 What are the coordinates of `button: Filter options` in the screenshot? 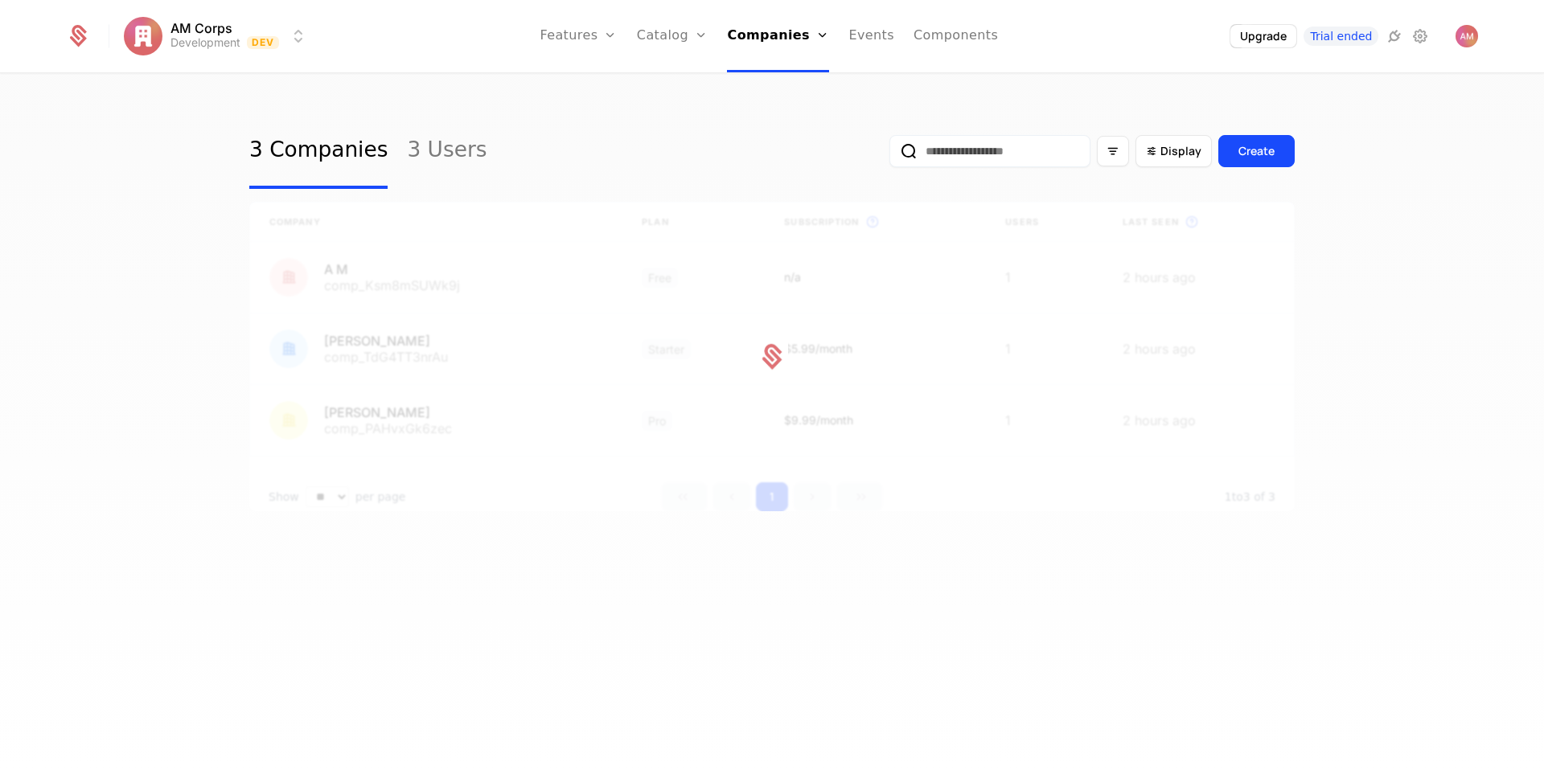 It's located at (1113, 151).